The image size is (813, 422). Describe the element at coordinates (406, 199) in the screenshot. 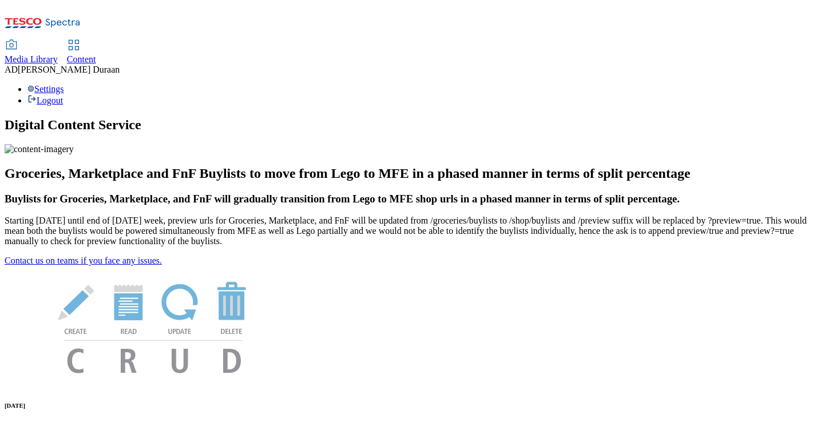

I see `h3: Buylists for Groceries, Marketplace, and FnF will gradually transition from Lego to MFE shop urls...` at that location.